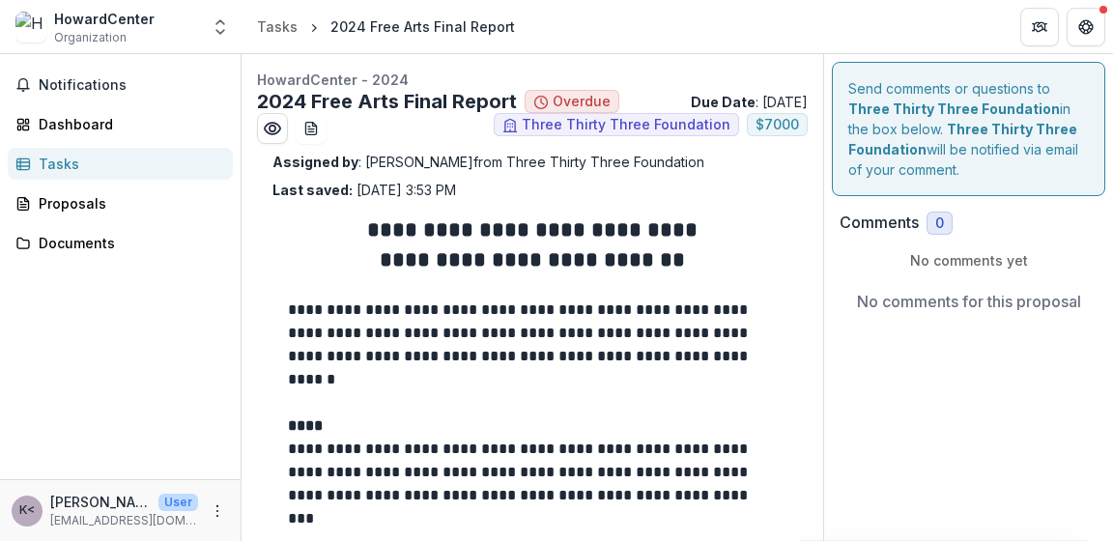 This screenshot has width=1113, height=541. What do you see at coordinates (27, 510) in the screenshot?
I see `div: Kara Greenblott <karag@howardcenter.org>` at bounding box center [27, 510].